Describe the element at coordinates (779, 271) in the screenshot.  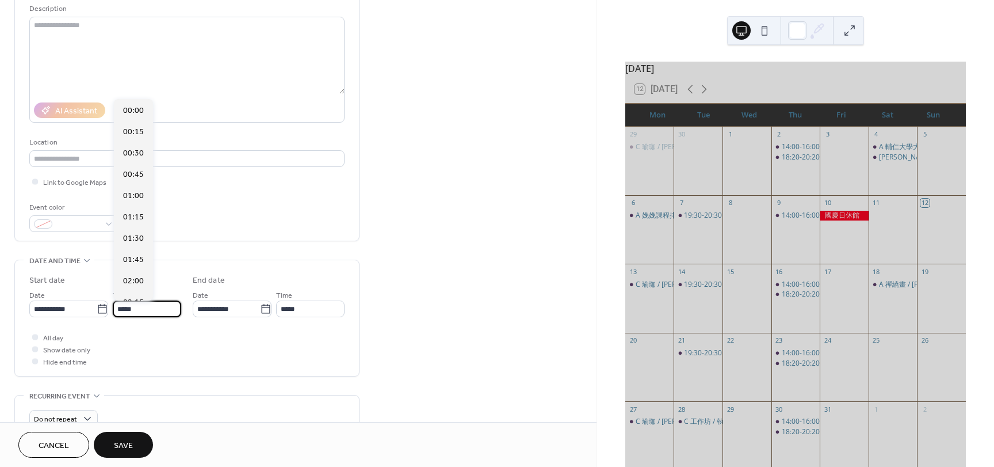
I see `div: 16` at that location.